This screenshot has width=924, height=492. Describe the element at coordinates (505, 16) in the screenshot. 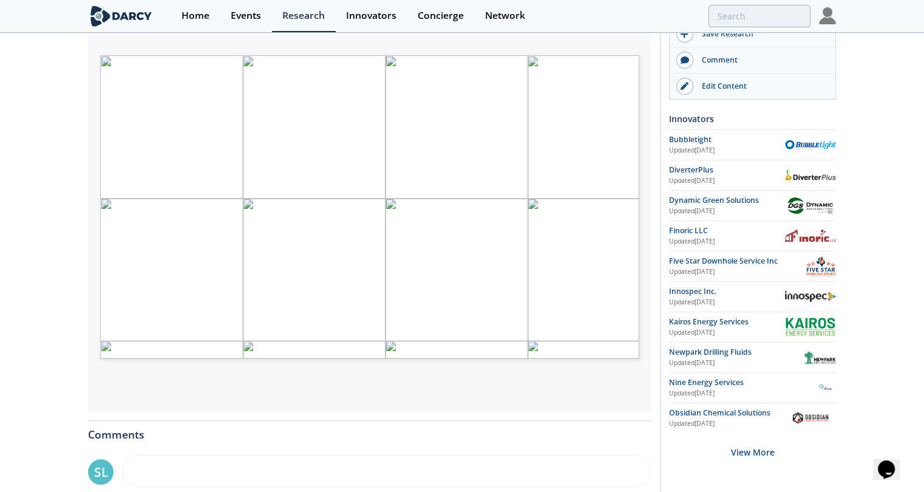

I see `div: Network` at that location.